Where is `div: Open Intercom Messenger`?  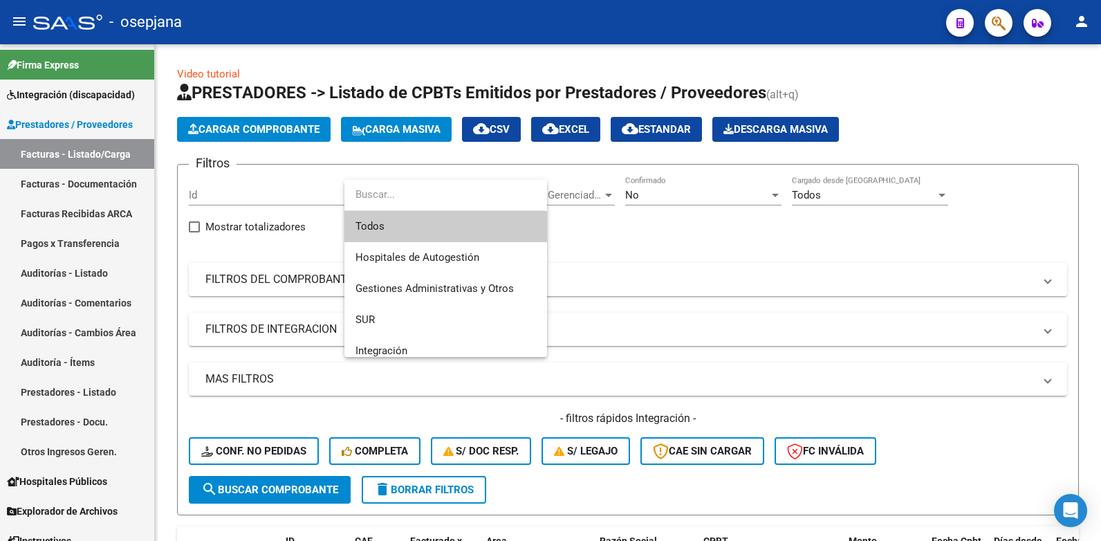 div: Open Intercom Messenger is located at coordinates (1071, 510).